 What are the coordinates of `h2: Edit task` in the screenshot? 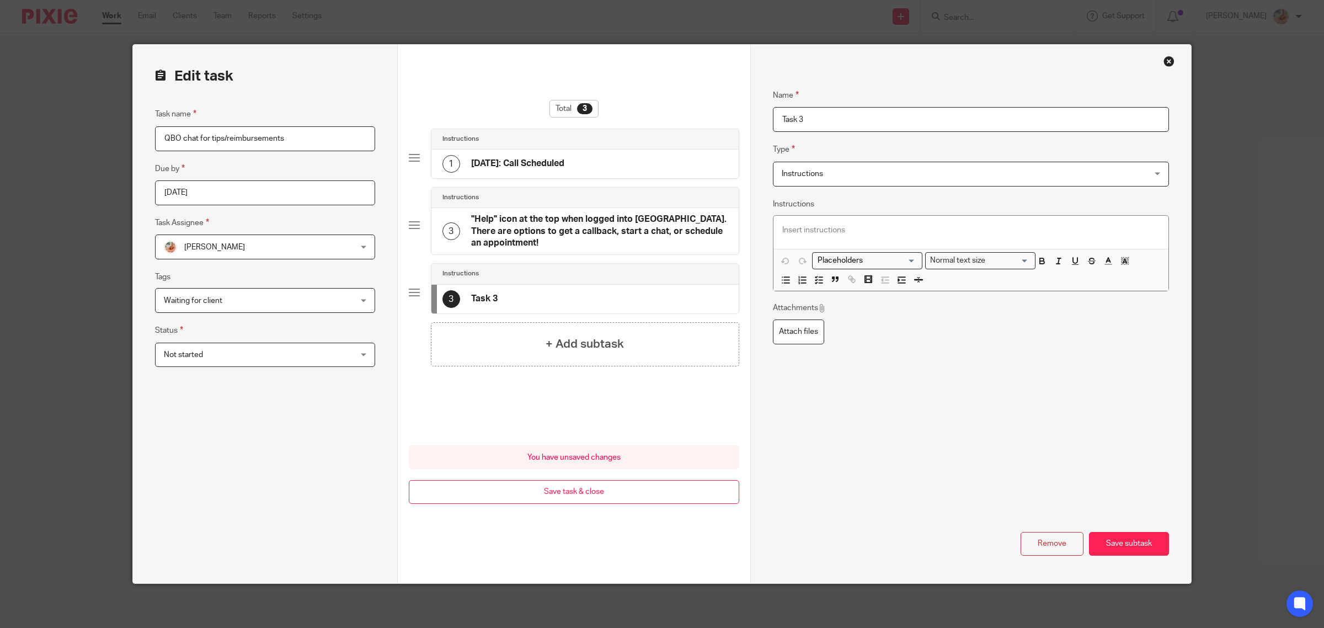 It's located at (265, 76).